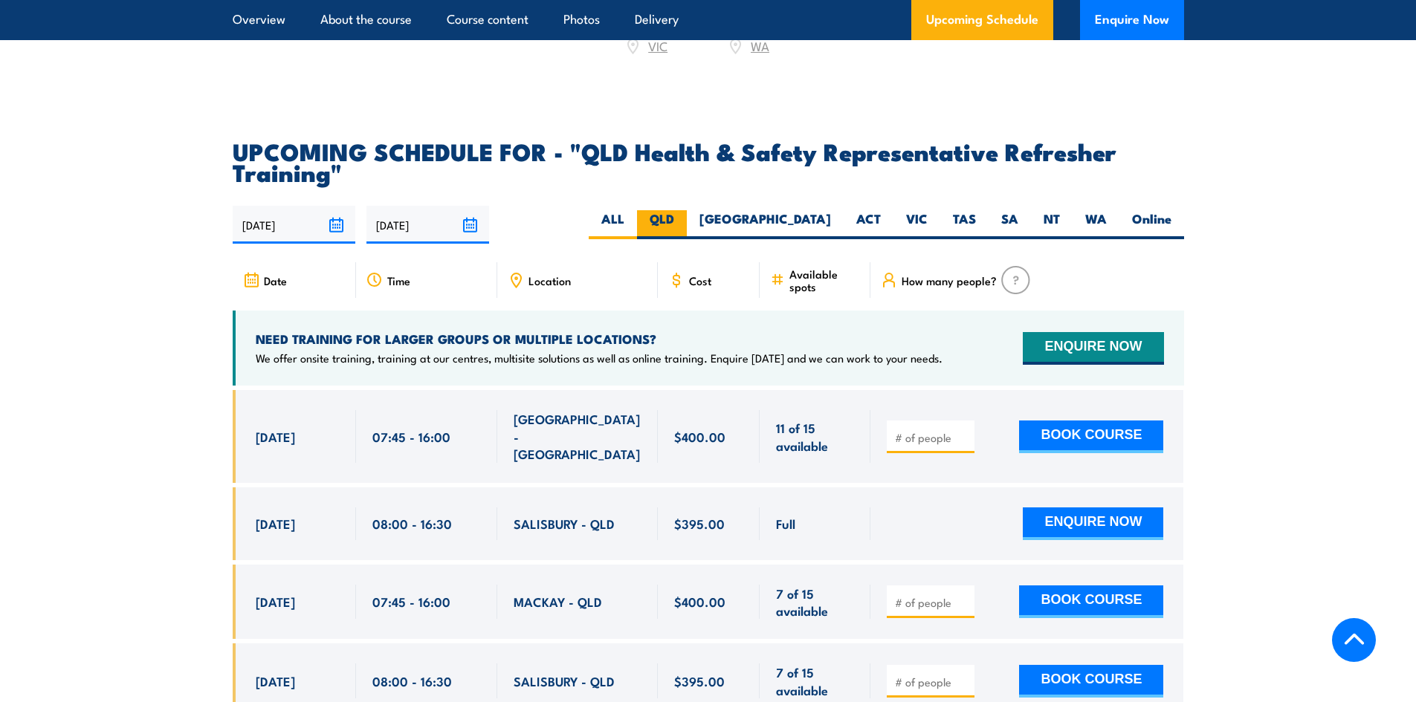  I want to click on span: Location, so click(549, 280).